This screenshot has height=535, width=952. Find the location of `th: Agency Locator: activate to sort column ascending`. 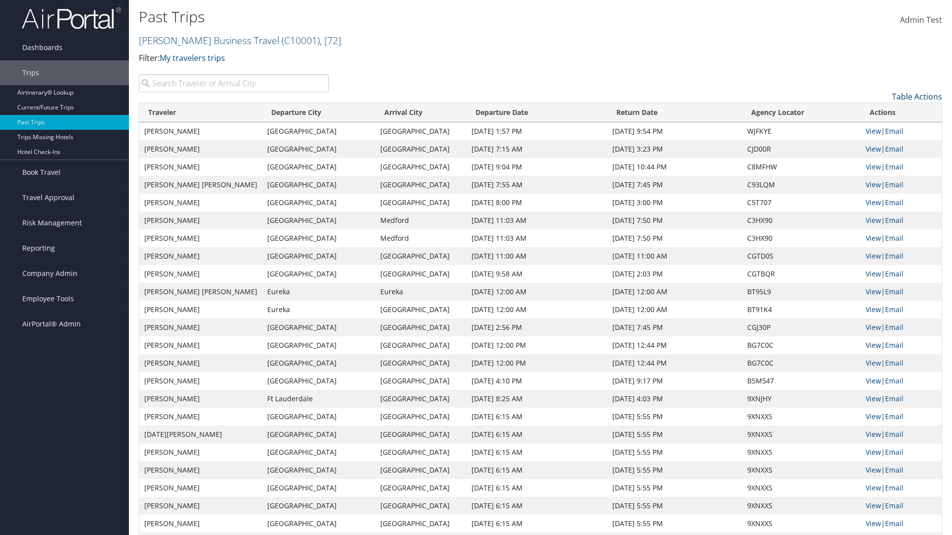

th: Agency Locator: activate to sort column ascending is located at coordinates (801, 113).